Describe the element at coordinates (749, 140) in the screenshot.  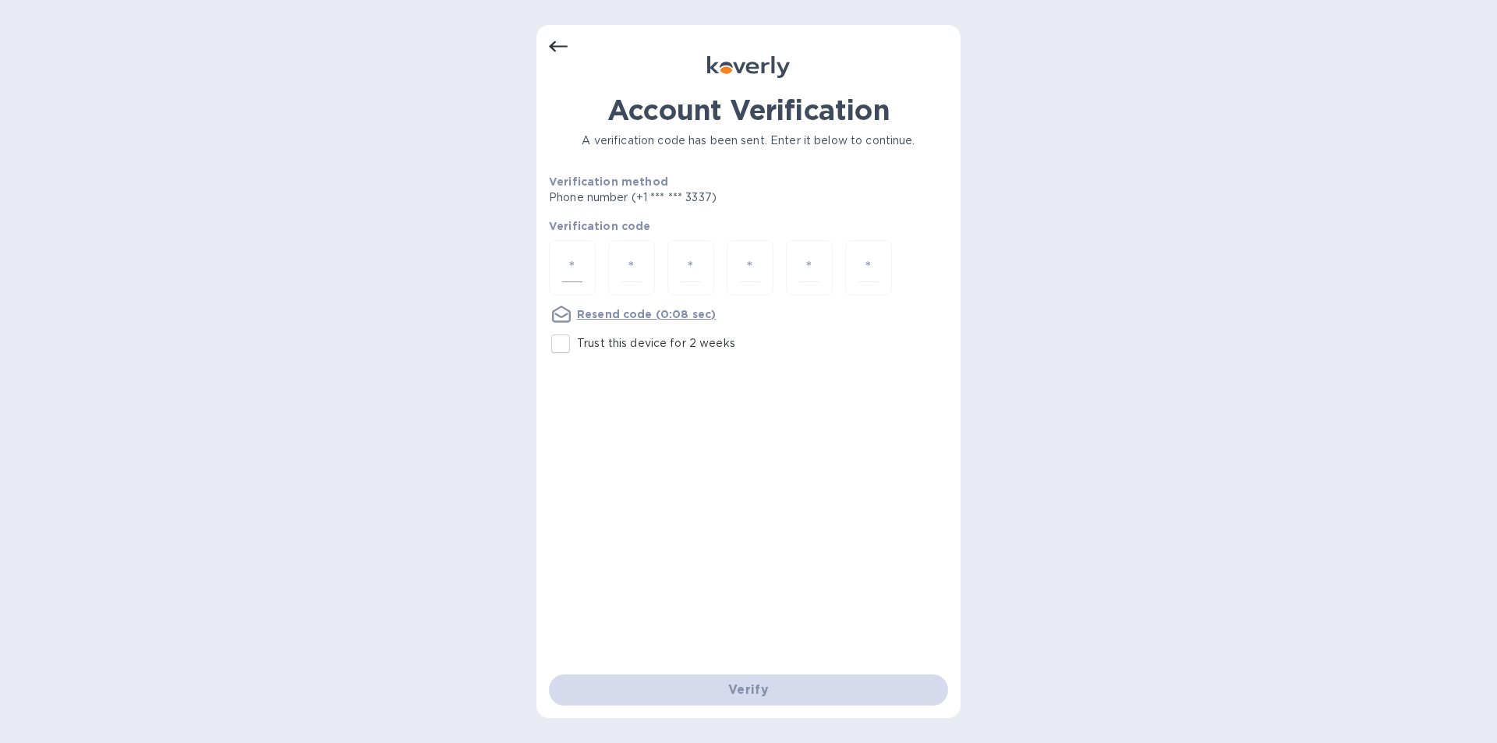
I see `p: A verification code has been sent. Enter it below to continue.` at that location.